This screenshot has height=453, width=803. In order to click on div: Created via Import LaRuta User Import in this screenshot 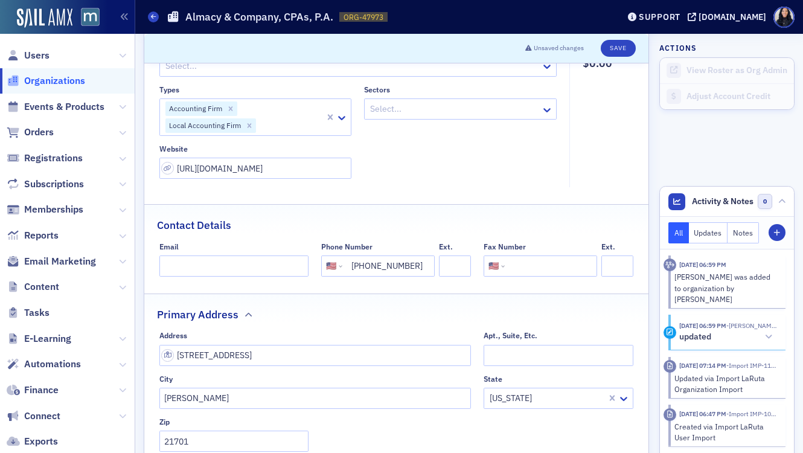, I will do `click(725, 431)`.